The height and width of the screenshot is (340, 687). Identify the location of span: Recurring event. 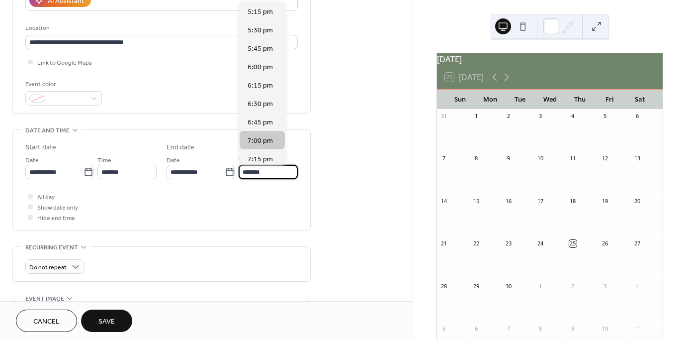
(52, 247).